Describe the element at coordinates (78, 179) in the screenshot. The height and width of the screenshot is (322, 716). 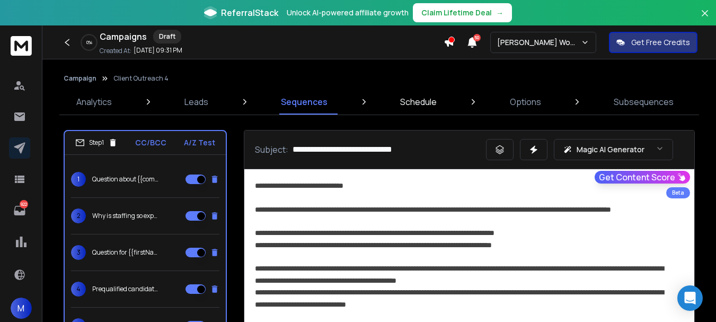
I see `span: 1` at that location.